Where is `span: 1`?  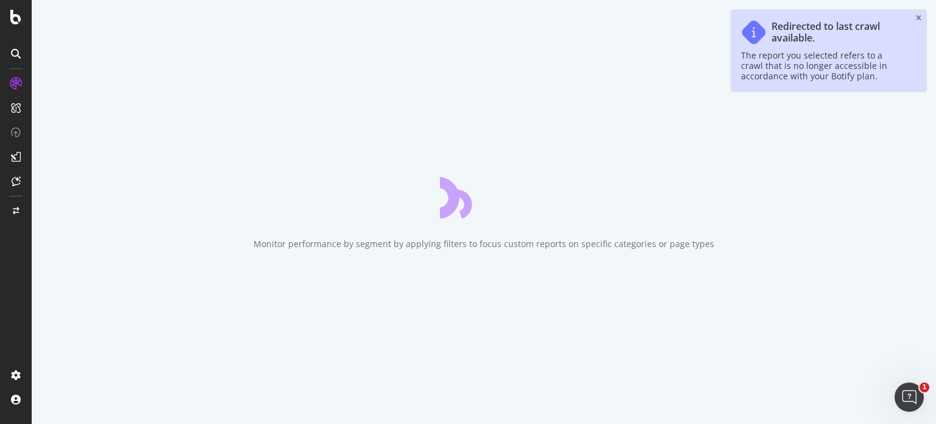 span: 1 is located at coordinates (924, 387).